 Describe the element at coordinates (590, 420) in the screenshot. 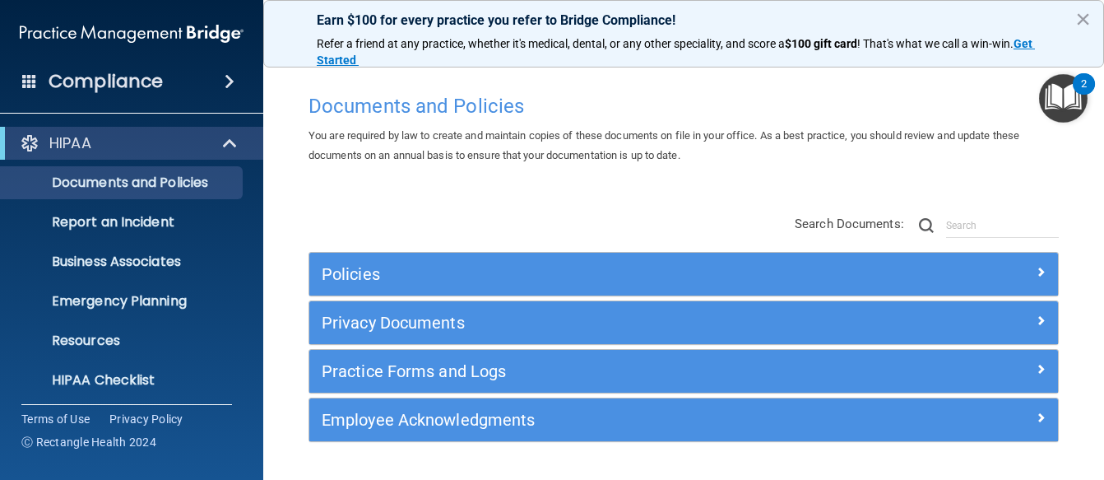

I see `h5: Employee Acknowledgments` at that location.